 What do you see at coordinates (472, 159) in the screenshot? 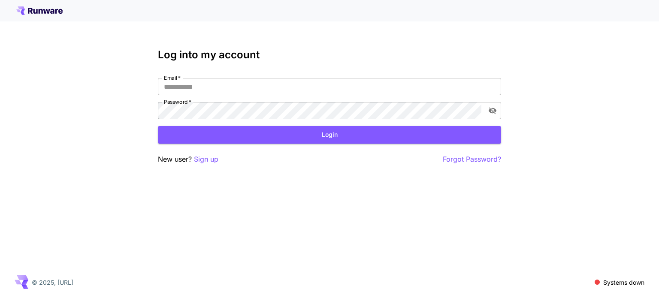
I see `p: Forgot Password?` at bounding box center [472, 159].